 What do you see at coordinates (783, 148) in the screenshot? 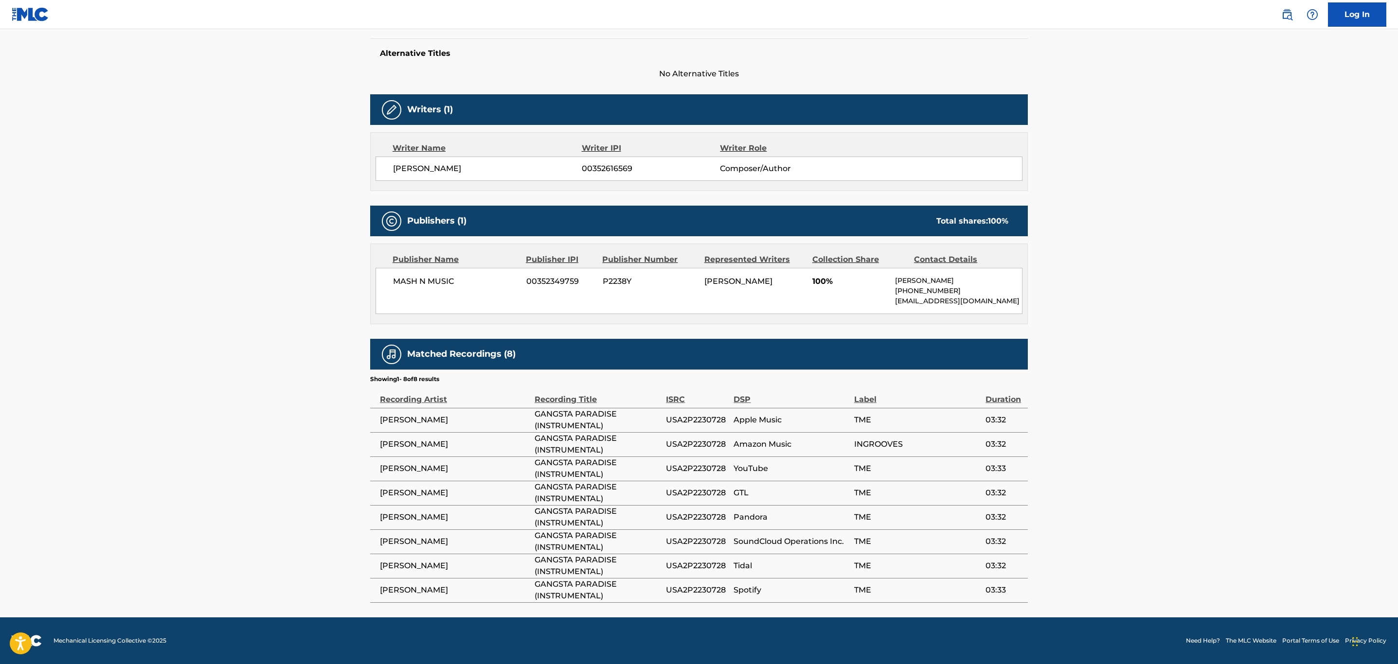
I see `div: Writer Role` at bounding box center [783, 148].